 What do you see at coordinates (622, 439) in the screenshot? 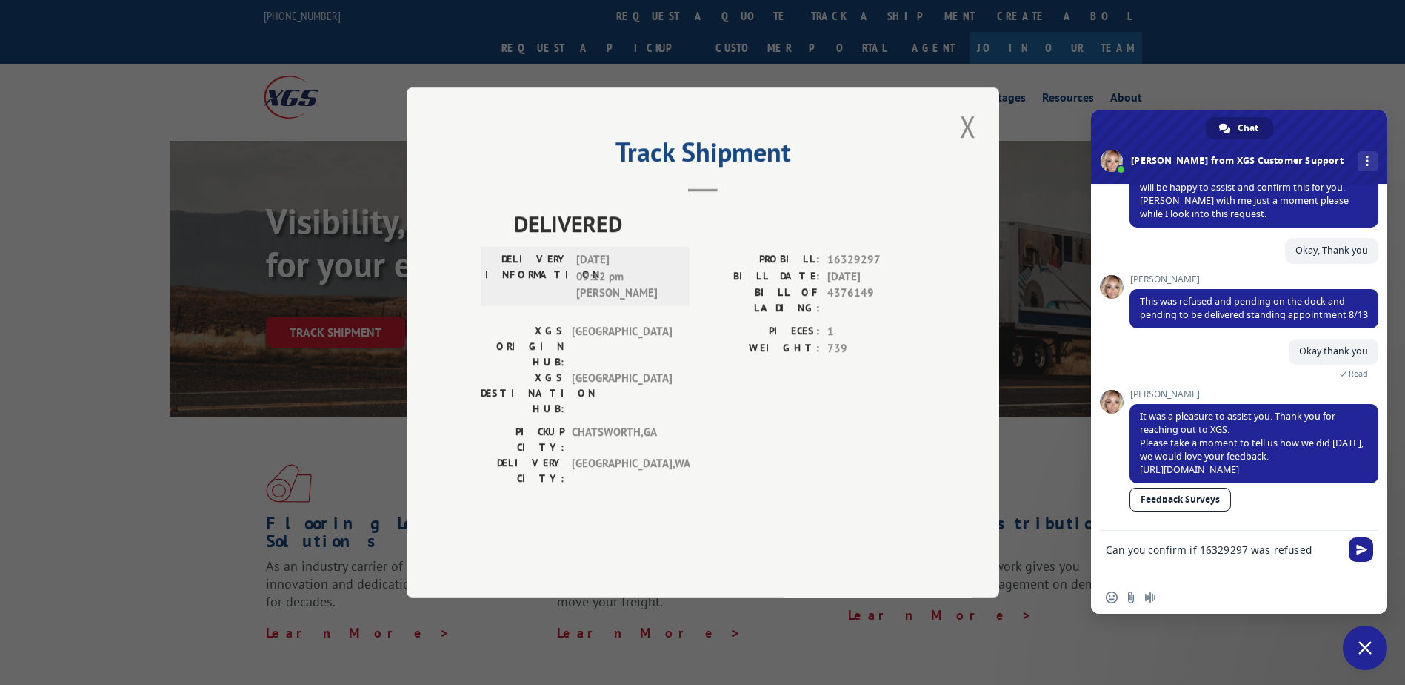
I see `span: CHATSWORTH , GA` at bounding box center [622, 439].